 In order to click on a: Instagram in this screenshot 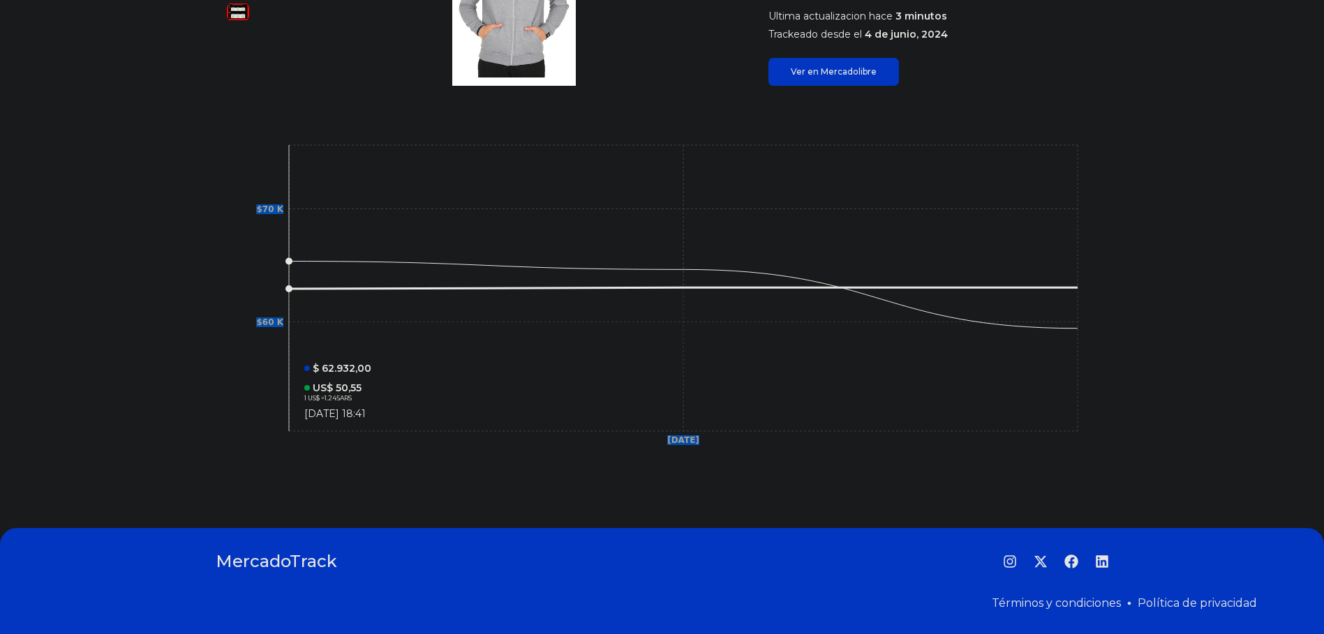, I will do `click(1010, 562)`.